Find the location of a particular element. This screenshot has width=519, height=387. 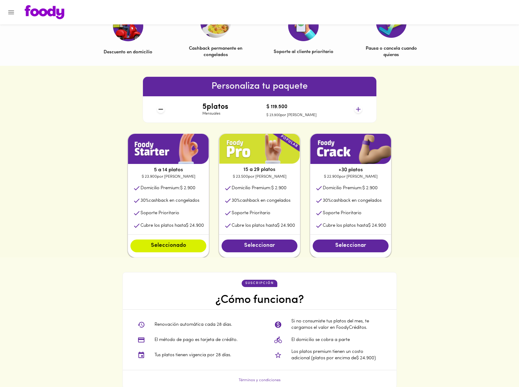

p: Renovación automática cada 28 dias. is located at coordinates (193, 325).